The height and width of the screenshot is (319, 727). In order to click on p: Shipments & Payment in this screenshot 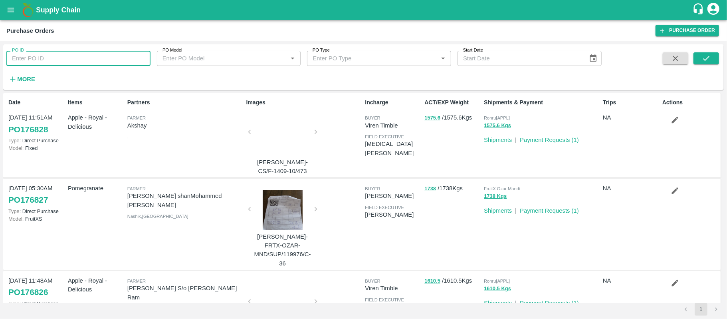, I will do `click(542, 102)`.